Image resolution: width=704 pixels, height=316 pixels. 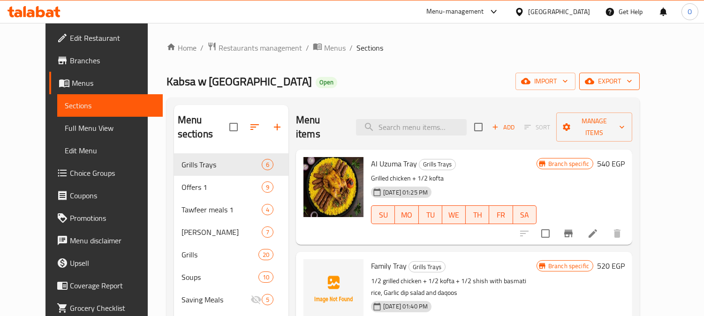 I want to click on button: WE, so click(x=454, y=215).